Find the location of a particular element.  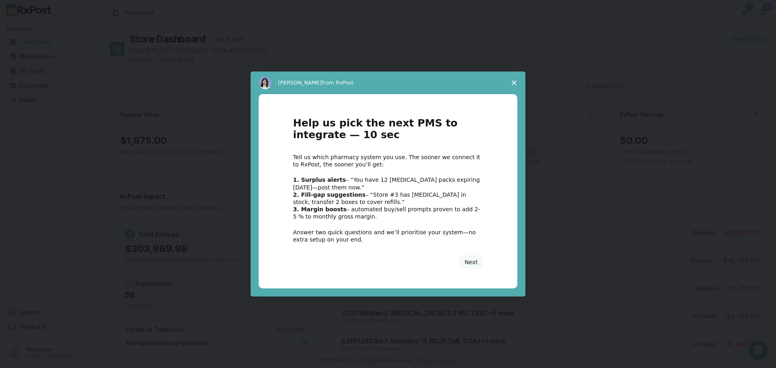

button: Next is located at coordinates (471, 262).